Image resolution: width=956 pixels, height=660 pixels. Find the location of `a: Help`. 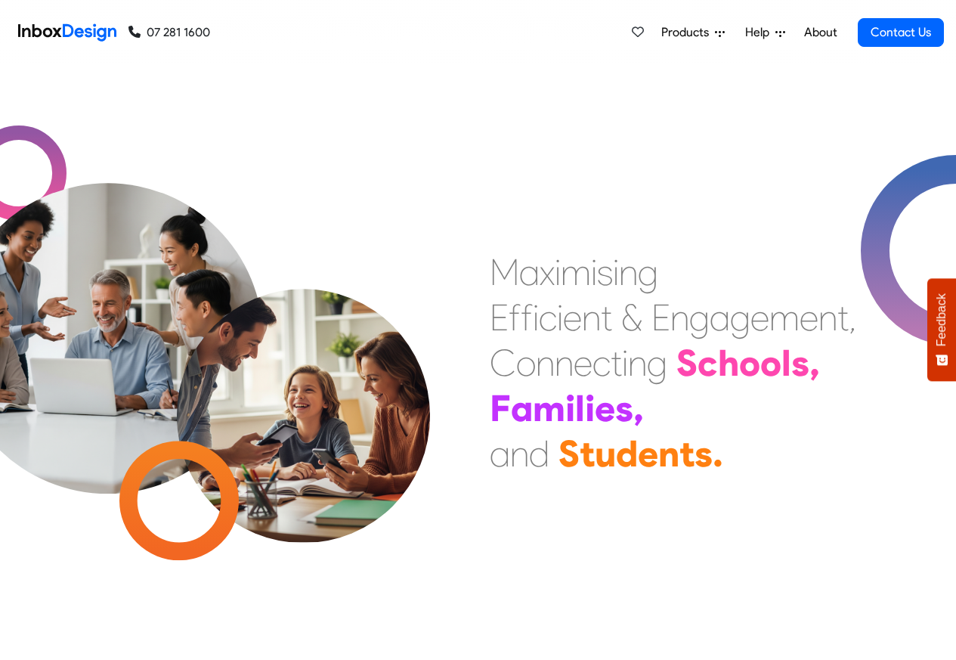

a: Help is located at coordinates (765, 32).